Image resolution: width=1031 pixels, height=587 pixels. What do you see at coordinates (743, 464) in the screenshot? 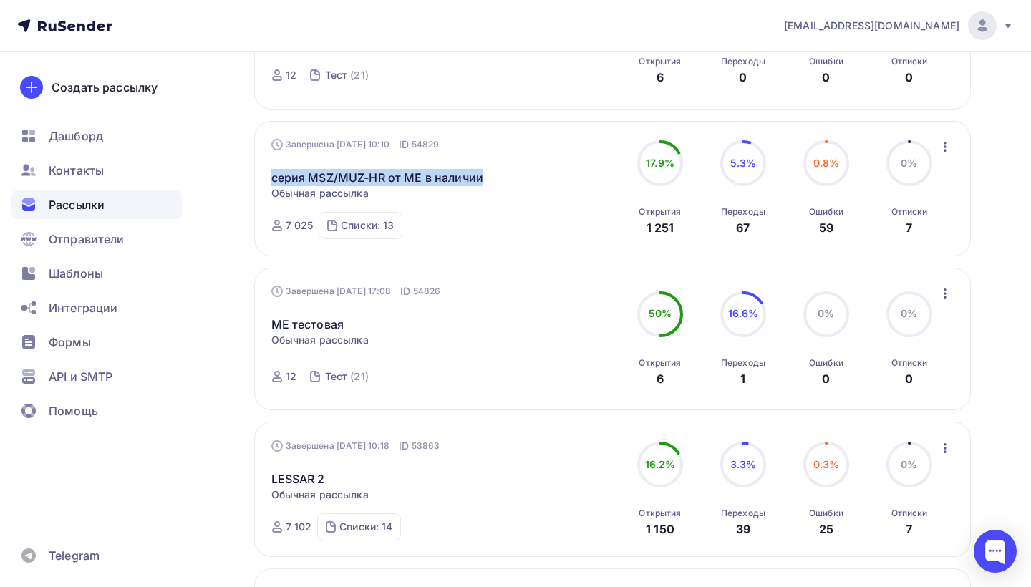
I see `span: 3.3%` at bounding box center [743, 464].